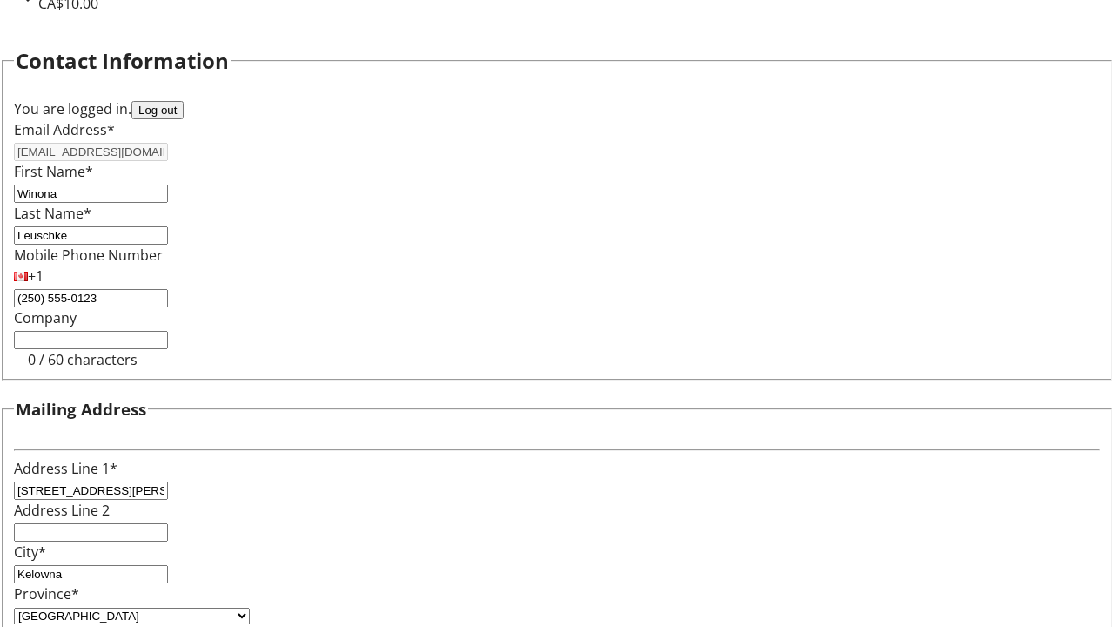 This screenshot has width=1114, height=627. Describe the element at coordinates (30, 552) in the screenshot. I see `label: City*` at that location.